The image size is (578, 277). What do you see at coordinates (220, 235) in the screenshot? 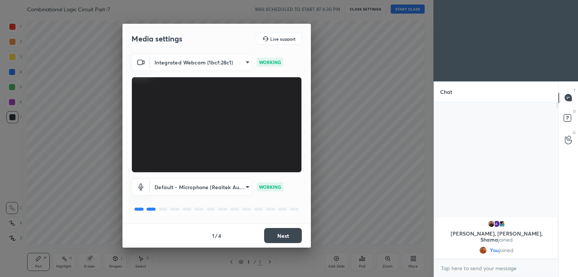
I see `h4: 4` at bounding box center [220, 235].